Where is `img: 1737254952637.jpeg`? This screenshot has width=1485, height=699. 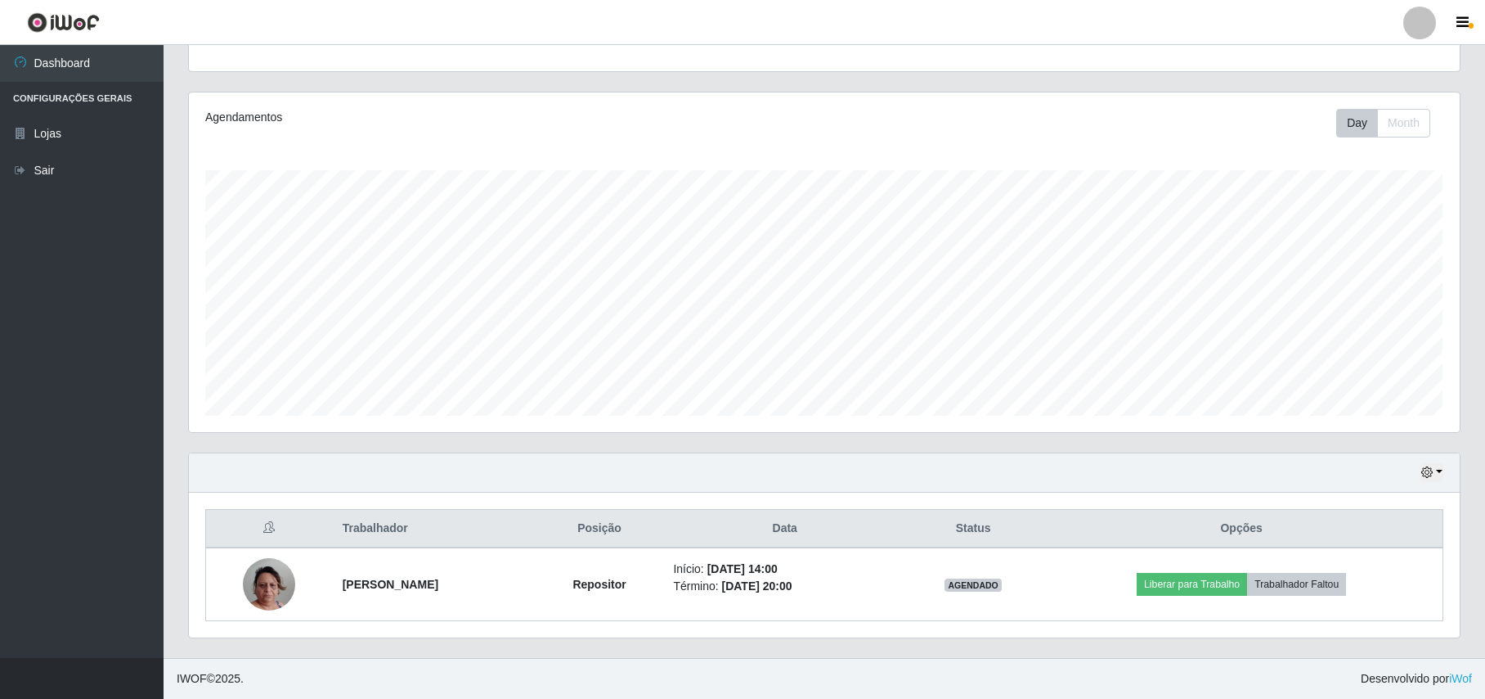
img: 1737254952637.jpeg is located at coordinates (269, 584).